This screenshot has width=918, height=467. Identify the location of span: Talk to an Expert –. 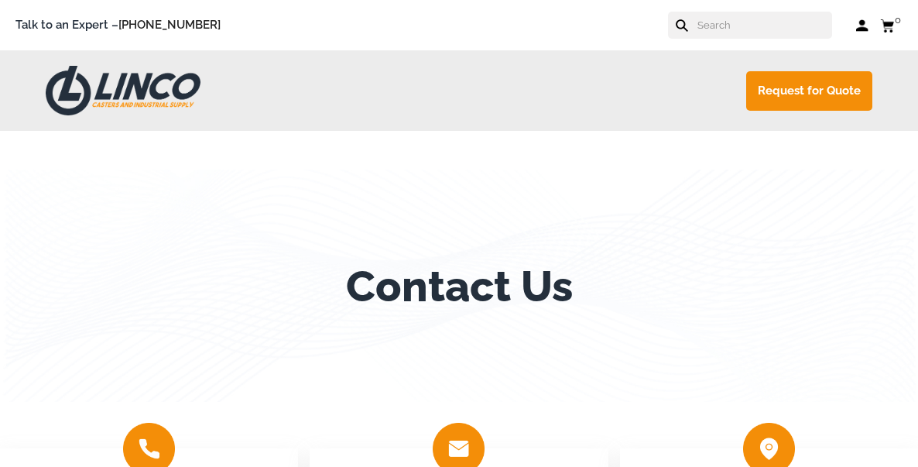
(118, 25).